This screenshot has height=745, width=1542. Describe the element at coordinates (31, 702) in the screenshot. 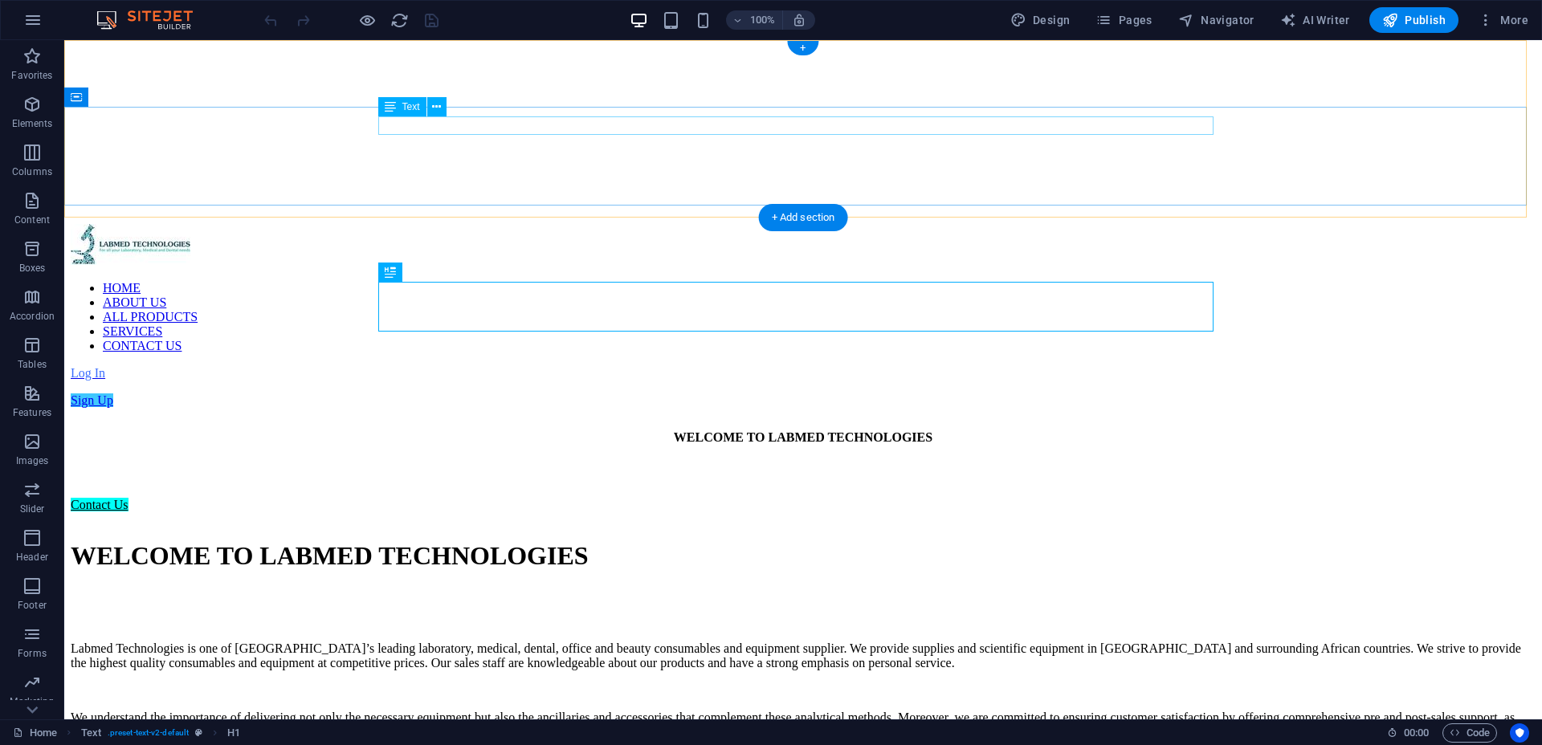

I see `p: Marketing` at that location.